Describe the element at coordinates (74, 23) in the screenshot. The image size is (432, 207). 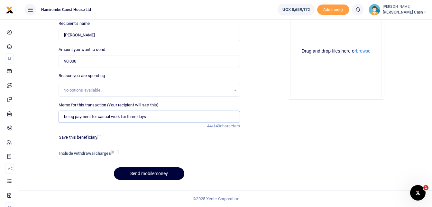
I see `label: Recipient's name` at that location.